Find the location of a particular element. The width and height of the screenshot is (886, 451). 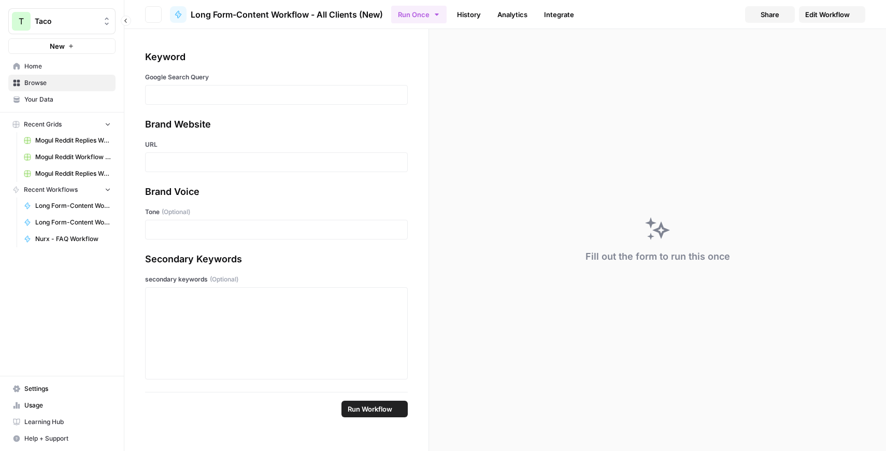

a: Analytics is located at coordinates (512, 15).